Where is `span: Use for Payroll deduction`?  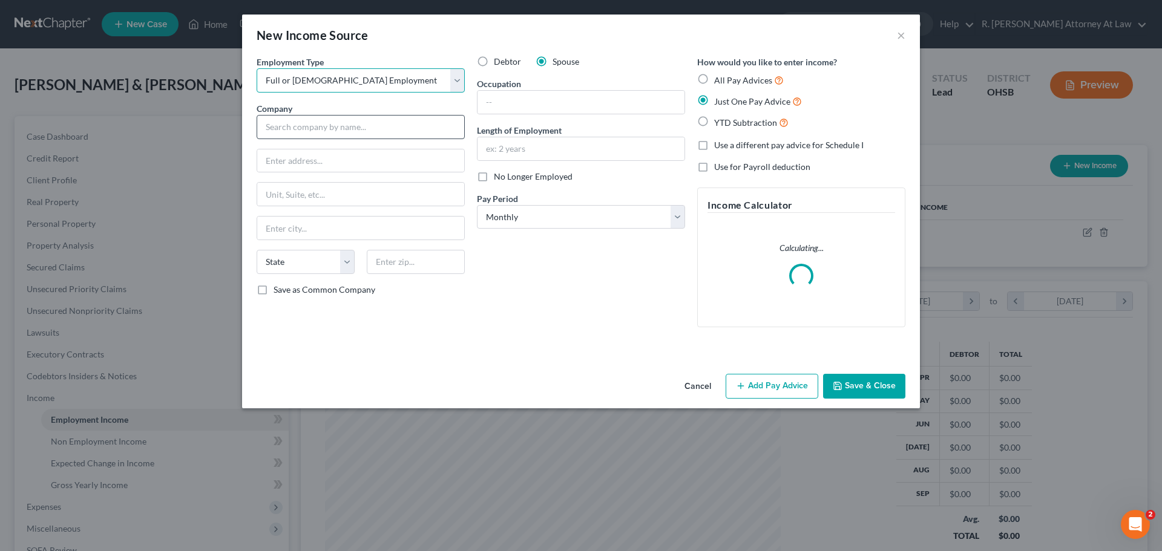
span: Use for Payroll deduction is located at coordinates (762, 166).